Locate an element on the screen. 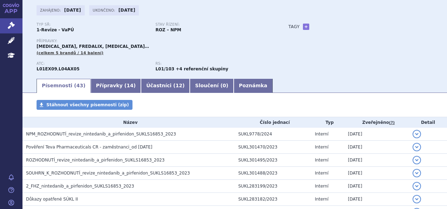 Image resolution: width=447 pixels, height=209 pixels. th: Číslo jednací is located at coordinates (273, 122).